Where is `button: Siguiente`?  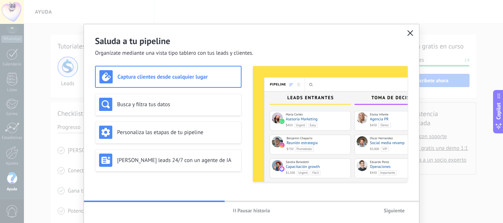
button: Siguiente is located at coordinates (394, 211).